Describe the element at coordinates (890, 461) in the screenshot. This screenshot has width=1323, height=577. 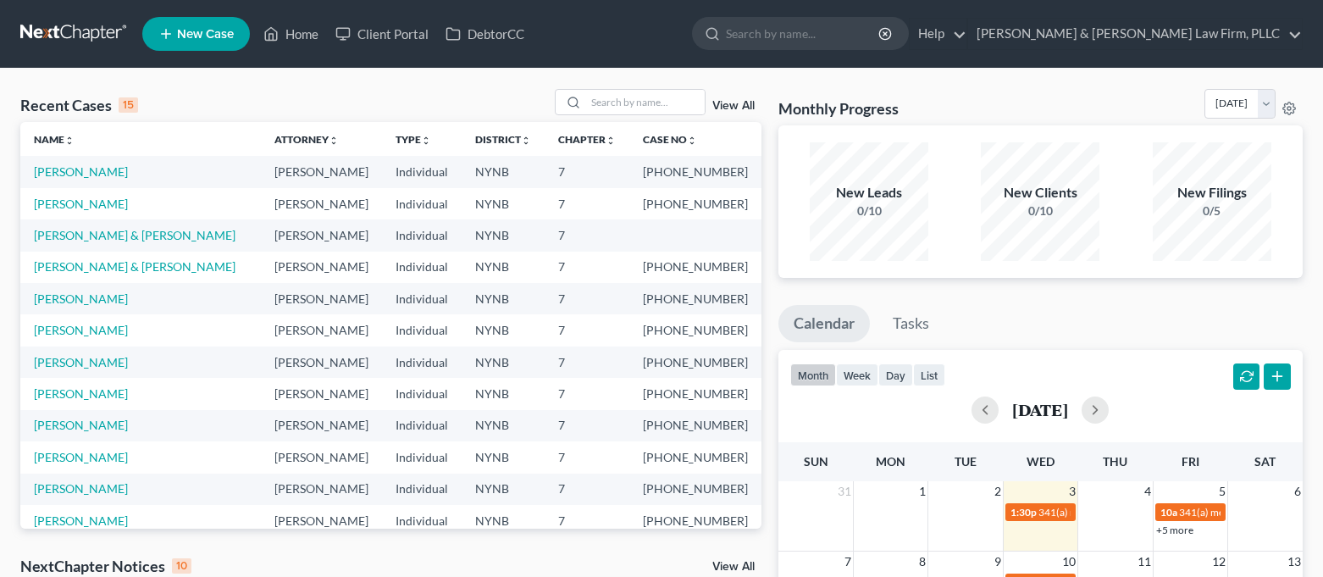
I see `span: Mon` at that location.